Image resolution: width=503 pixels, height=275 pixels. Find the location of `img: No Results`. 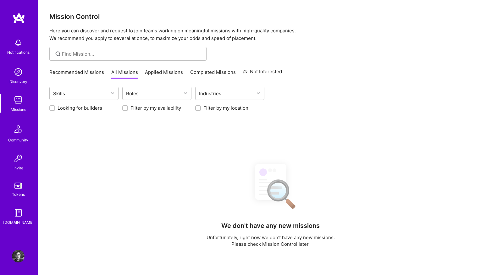

img: No Results is located at coordinates (271, 186).